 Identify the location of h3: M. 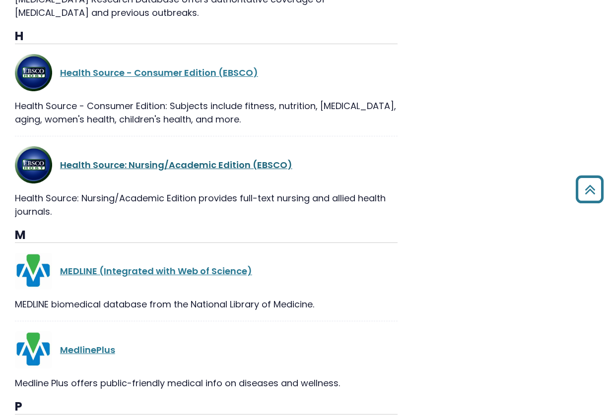
(206, 236).